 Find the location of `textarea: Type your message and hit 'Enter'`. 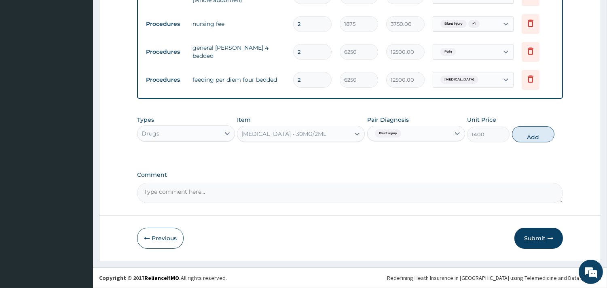

textarea: Type your message and hit 'Enter' is located at coordinates (79, 211).